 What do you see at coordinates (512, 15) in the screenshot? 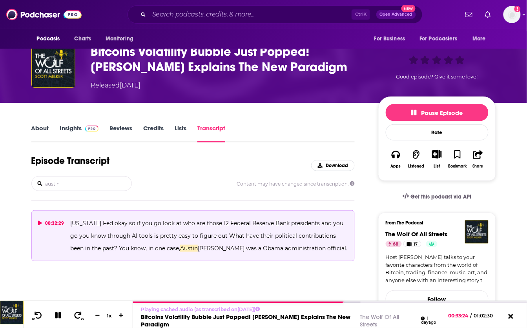
I see `button: Show profile menu` at bounding box center [512, 15].